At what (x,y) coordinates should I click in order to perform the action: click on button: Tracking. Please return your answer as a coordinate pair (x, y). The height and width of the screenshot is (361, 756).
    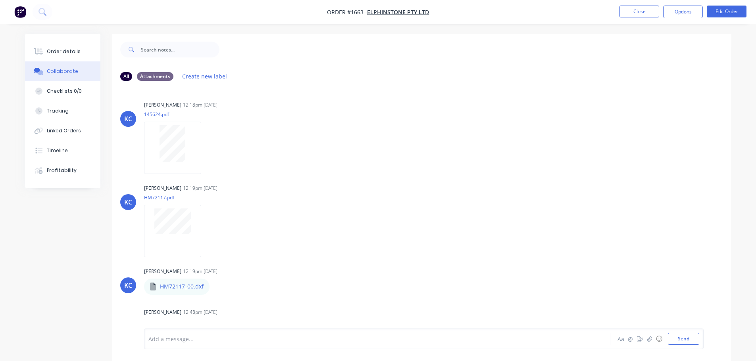
    Looking at the image, I should click on (63, 111).